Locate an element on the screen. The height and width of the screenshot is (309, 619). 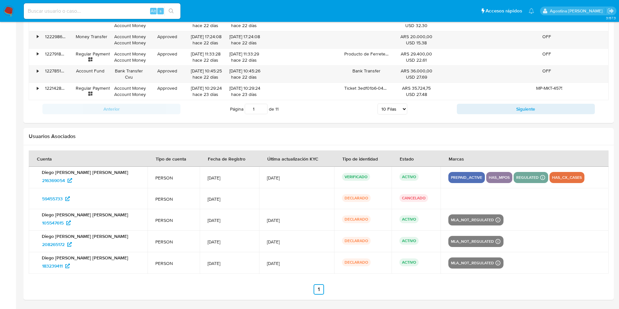
span: 3.157.3 is located at coordinates (611, 18).